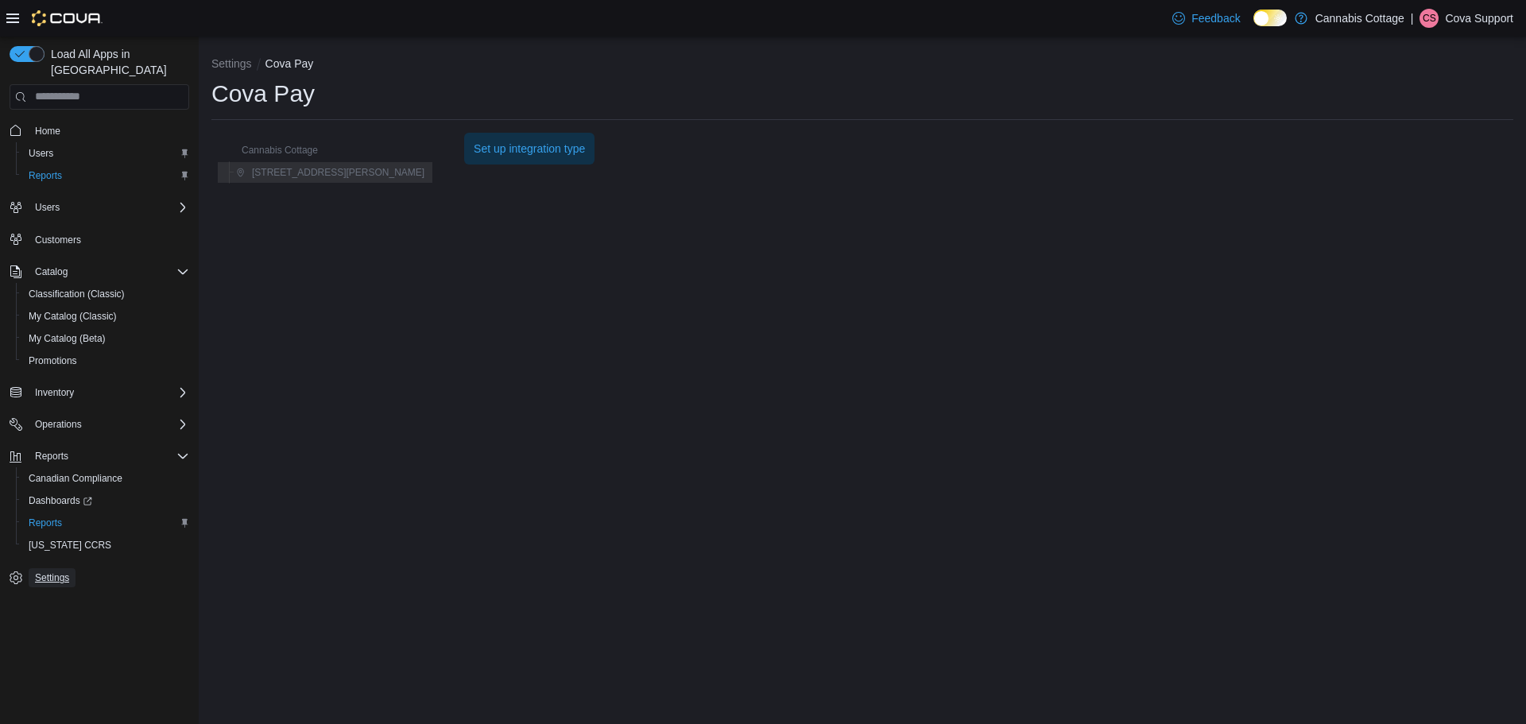  What do you see at coordinates (67, 338) in the screenshot?
I see `a: My Catalog (Beta)` at bounding box center [67, 338].